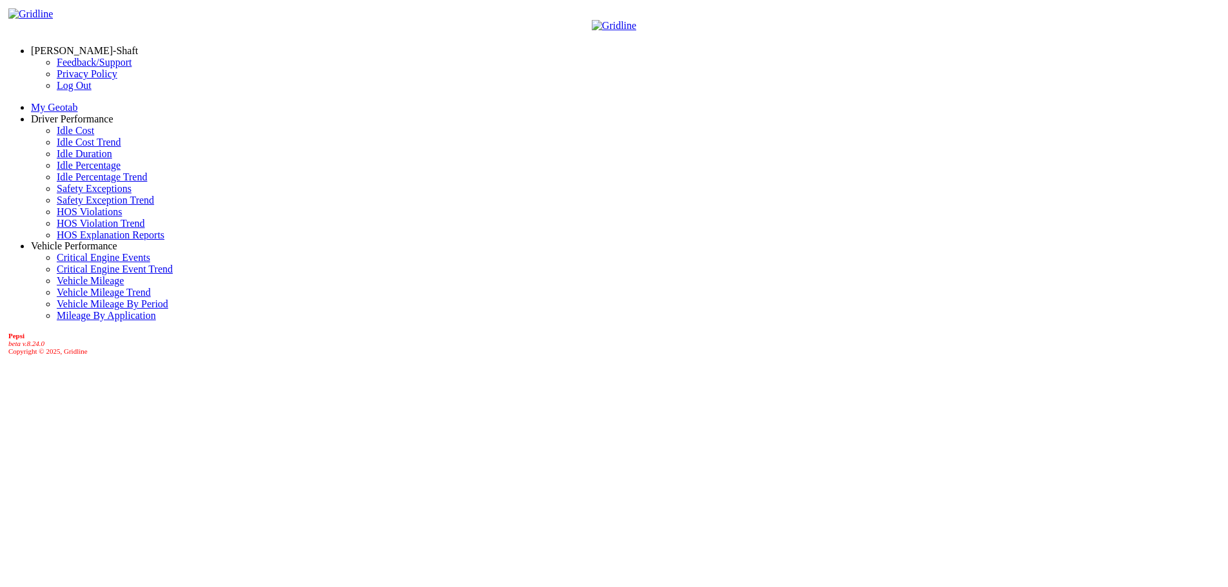 This screenshot has height=587, width=1228. Describe the element at coordinates (103, 257) in the screenshot. I see `a: Critical Engine Events` at that location.